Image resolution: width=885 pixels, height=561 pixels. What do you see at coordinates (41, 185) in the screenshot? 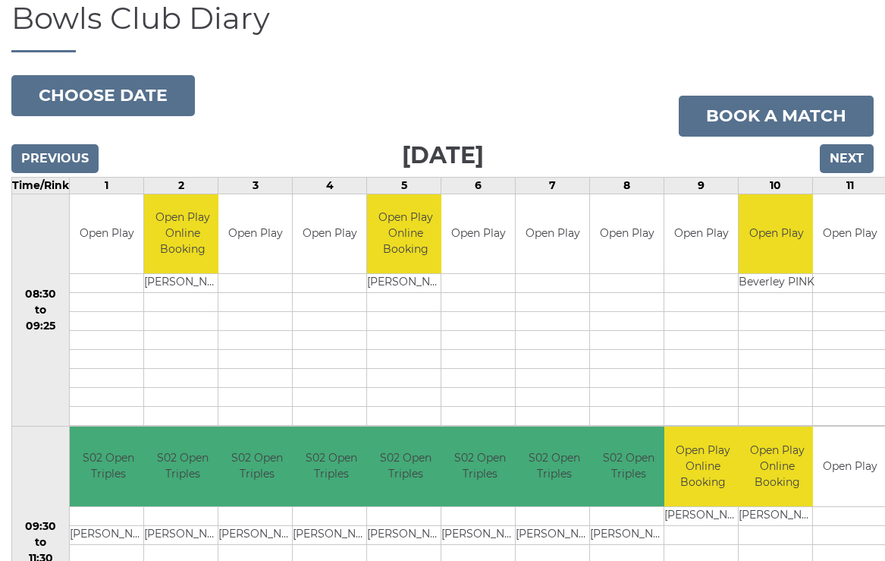
I see `td: Time/Rink` at bounding box center [41, 185].